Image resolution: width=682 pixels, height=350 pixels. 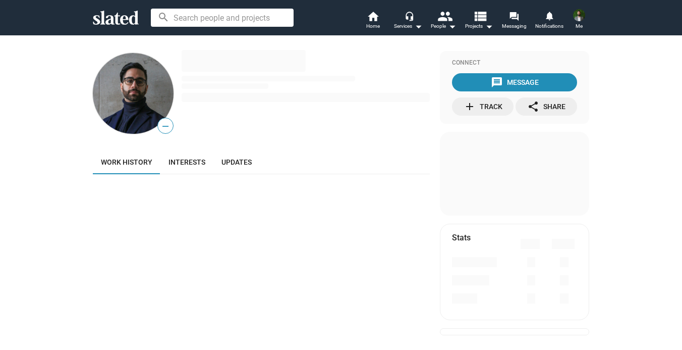 What do you see at coordinates (483, 106) in the screenshot?
I see `button: Track` at bounding box center [483, 106].